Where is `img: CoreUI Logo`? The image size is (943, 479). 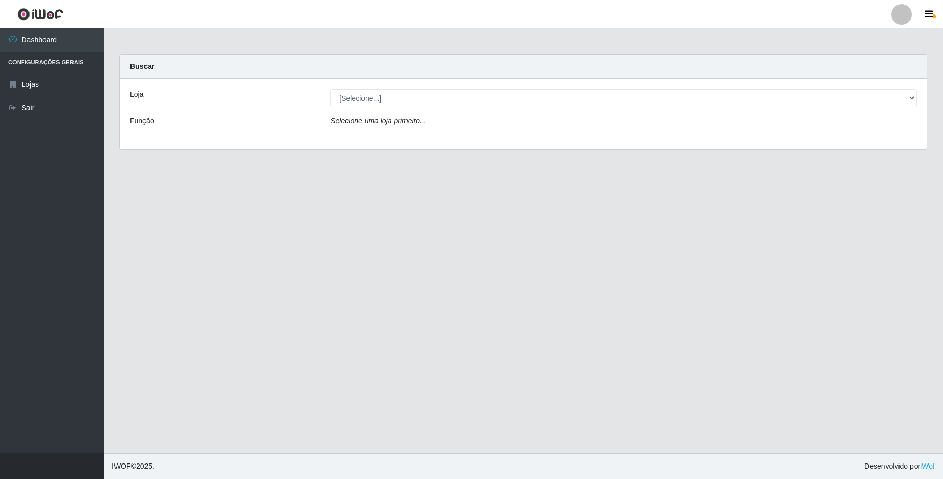 img: CoreUI Logo is located at coordinates (40, 14).